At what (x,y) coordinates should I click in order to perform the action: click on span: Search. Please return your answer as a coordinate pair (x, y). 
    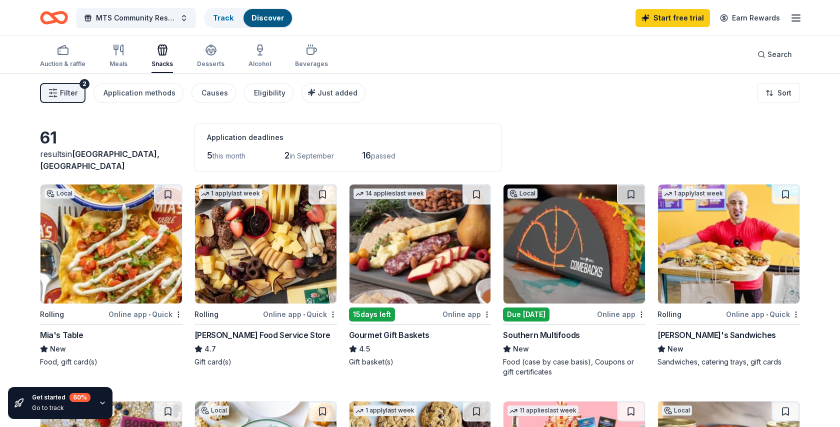
    Looking at the image, I should click on (779, 54).